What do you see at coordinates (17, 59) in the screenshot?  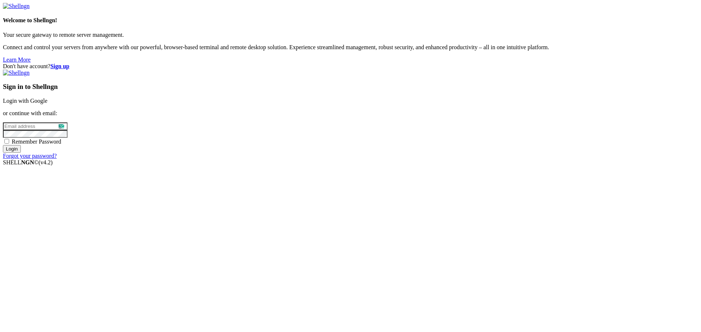 I see `a: Learn More` at bounding box center [17, 59].